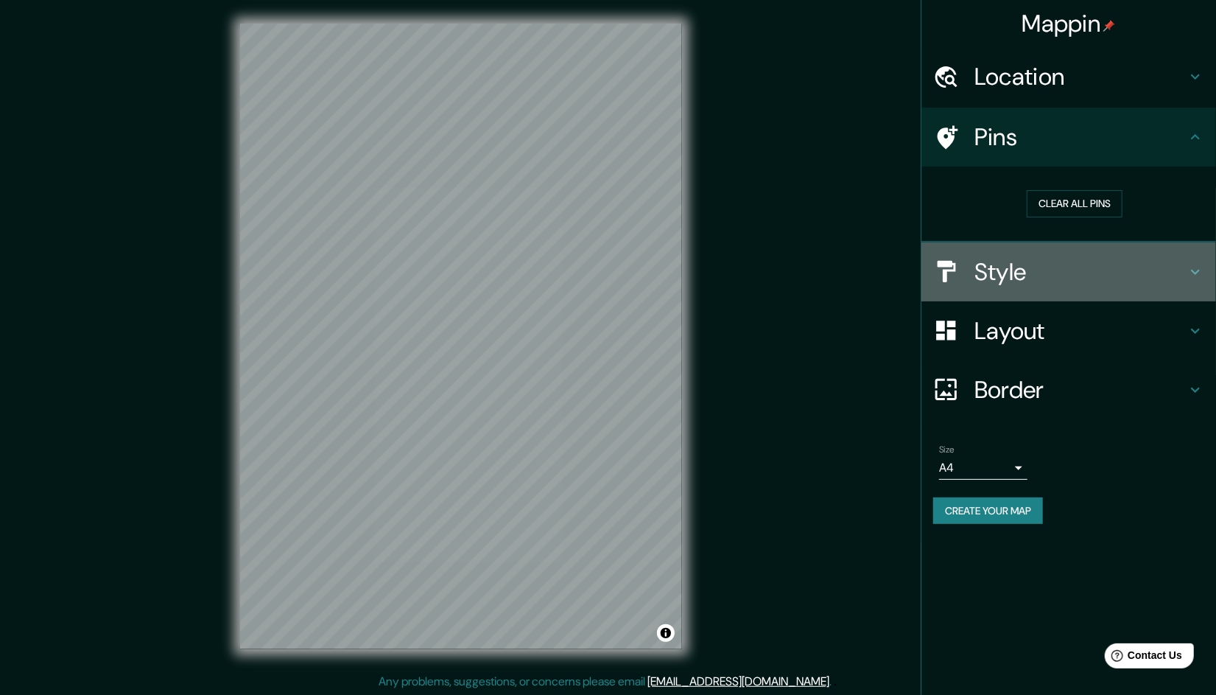 This screenshot has height=695, width=1216. Describe the element at coordinates (1069, 24) in the screenshot. I see `h4: Mappin` at that location.